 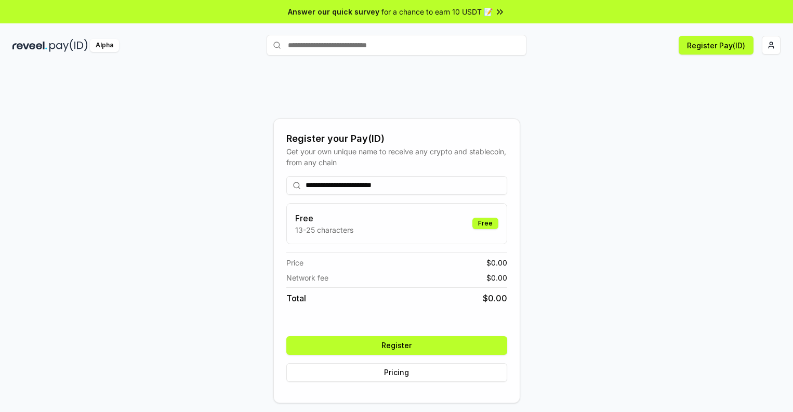 I want to click on img: reveel_dark, so click(x=30, y=45).